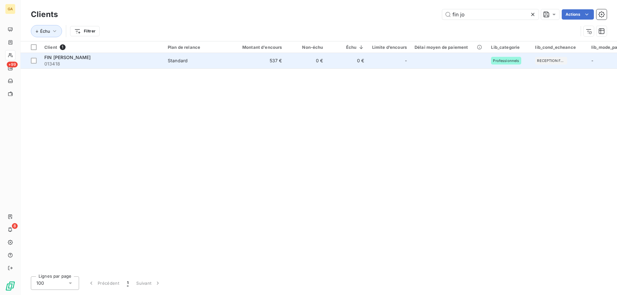  Describe the element at coordinates (10, 9) in the screenshot. I see `div: GA` at that location.